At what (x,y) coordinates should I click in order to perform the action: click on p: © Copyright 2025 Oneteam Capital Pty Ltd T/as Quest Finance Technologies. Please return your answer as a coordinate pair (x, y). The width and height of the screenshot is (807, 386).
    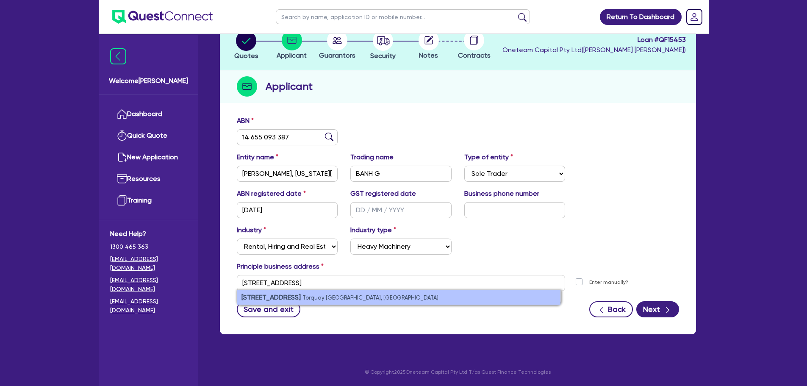
    Looking at the image, I should click on (458, 372).